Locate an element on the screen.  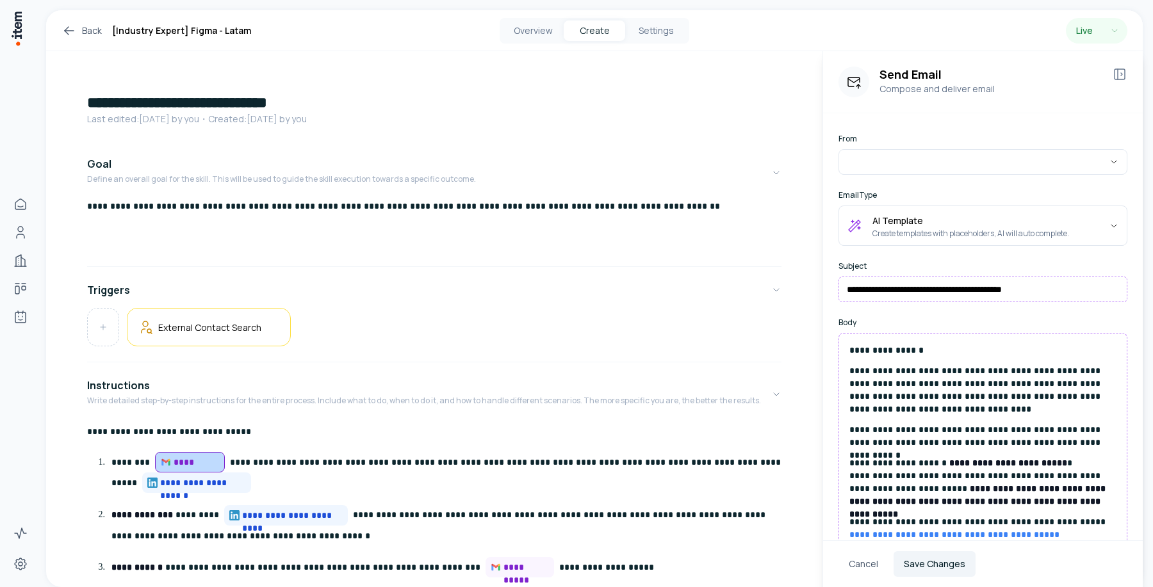
a: People is located at coordinates (20, 232).